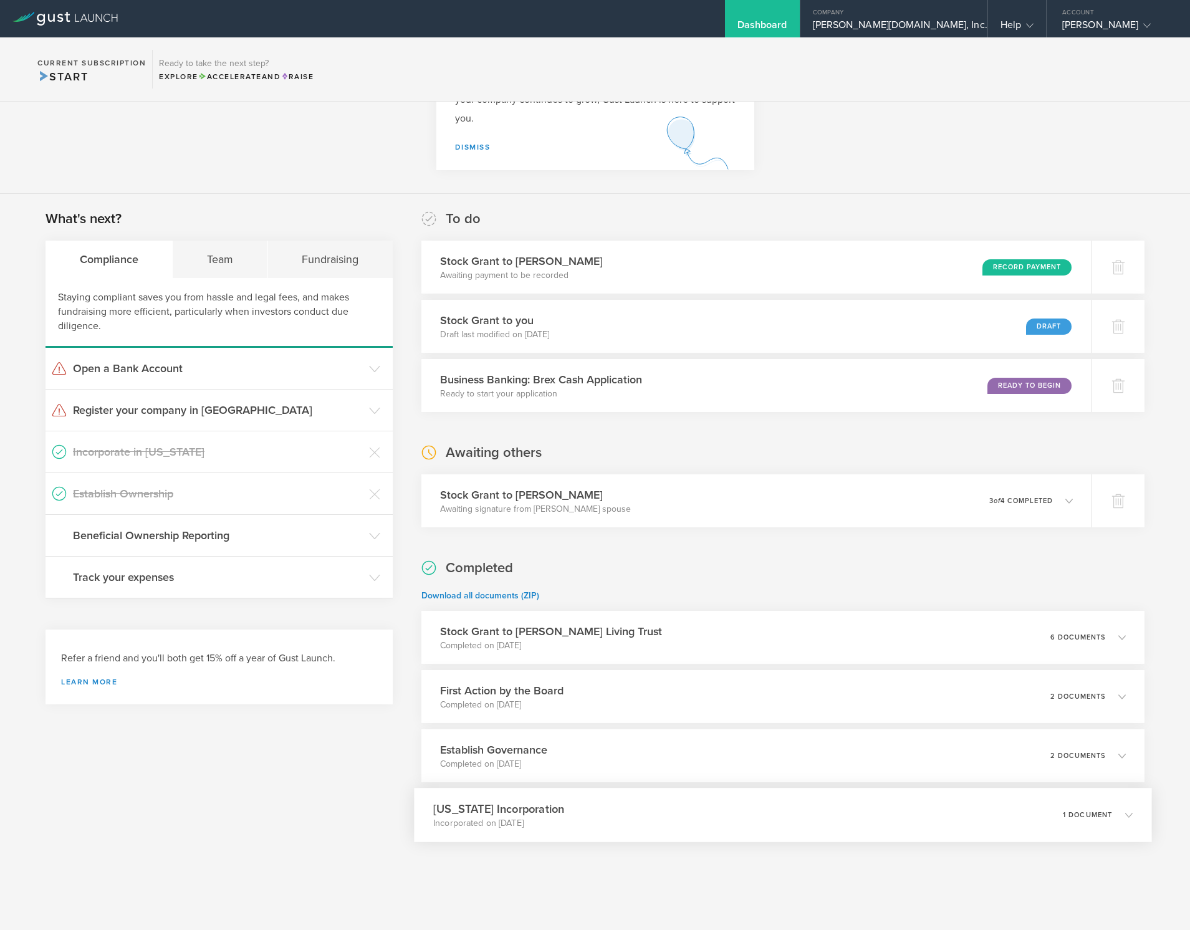  What do you see at coordinates (541, 394) in the screenshot?
I see `p: Ready to start your application` at bounding box center [541, 394].